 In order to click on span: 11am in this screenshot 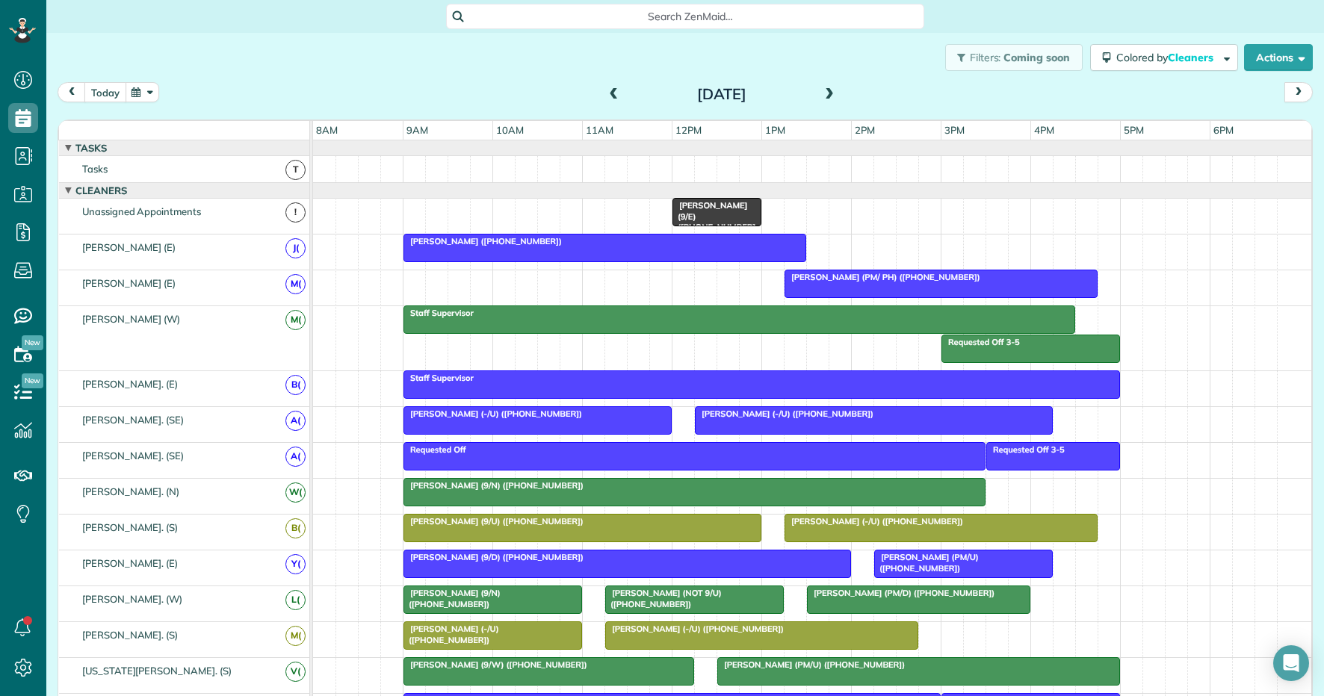, I will do `click(599, 130)`.